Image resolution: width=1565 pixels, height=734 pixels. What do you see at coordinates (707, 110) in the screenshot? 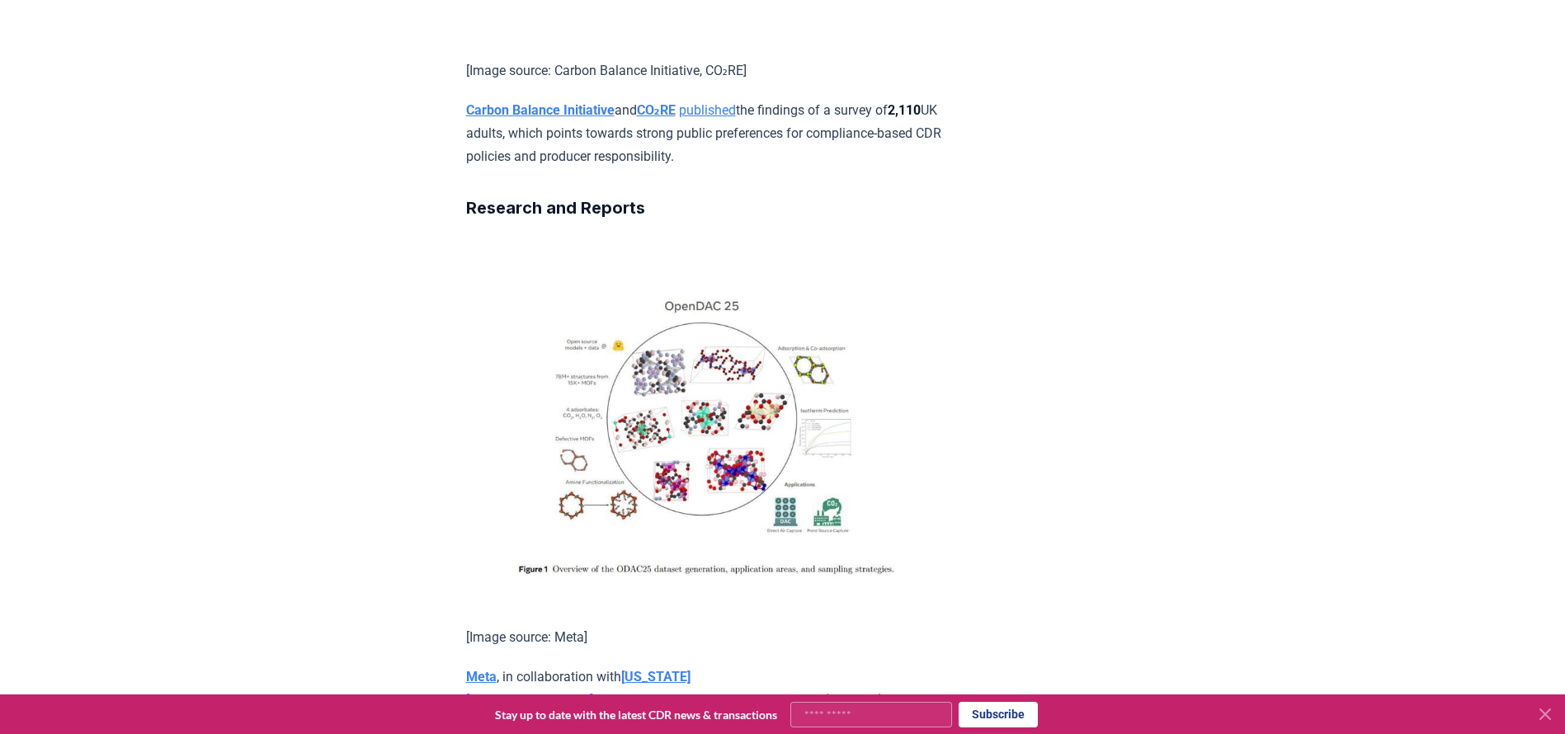
I see `a: published` at bounding box center [707, 110].